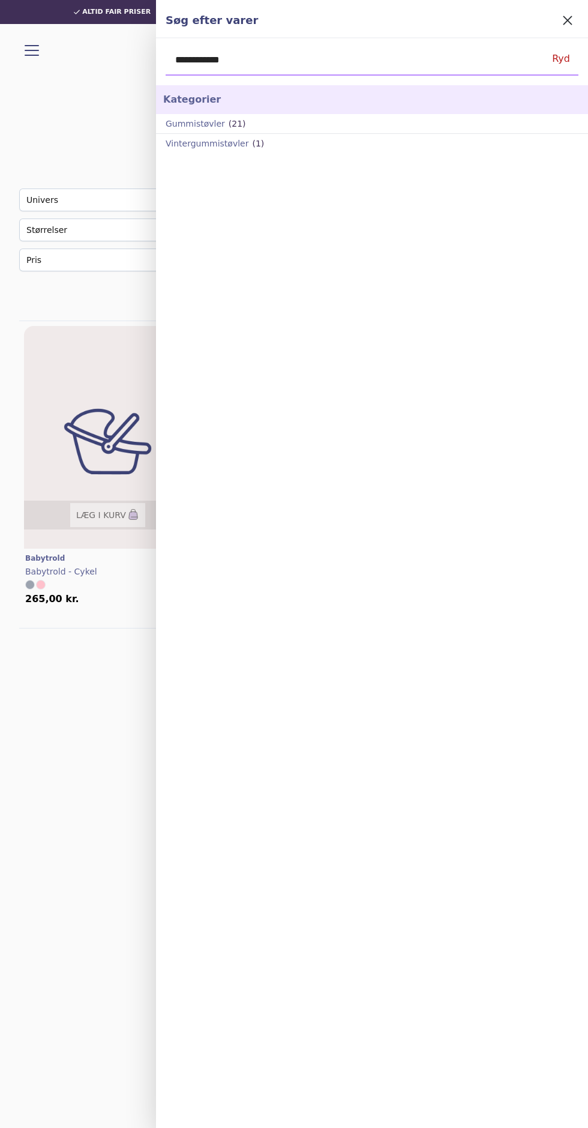 The image size is (588, 1128). Describe the element at coordinates (107, 515) in the screenshot. I see `button: Læg i kurv` at that location.